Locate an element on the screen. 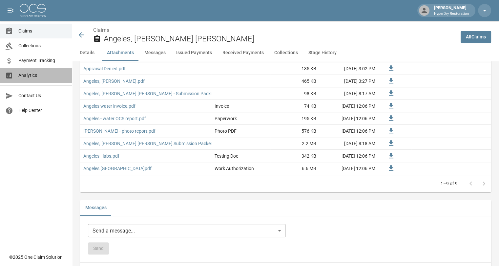 This screenshot has height=266, width=499. p: HyperDry Restoration is located at coordinates (452, 14).